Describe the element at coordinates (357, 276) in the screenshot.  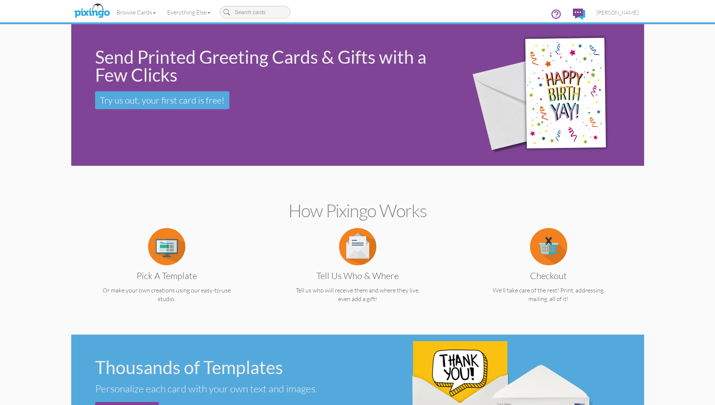
I see `h3: Tell us Who & Where` at that location.